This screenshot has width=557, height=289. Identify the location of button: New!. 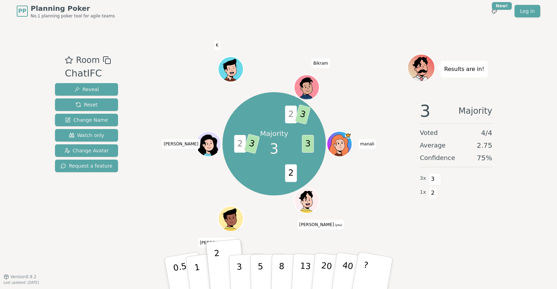
(495, 11).